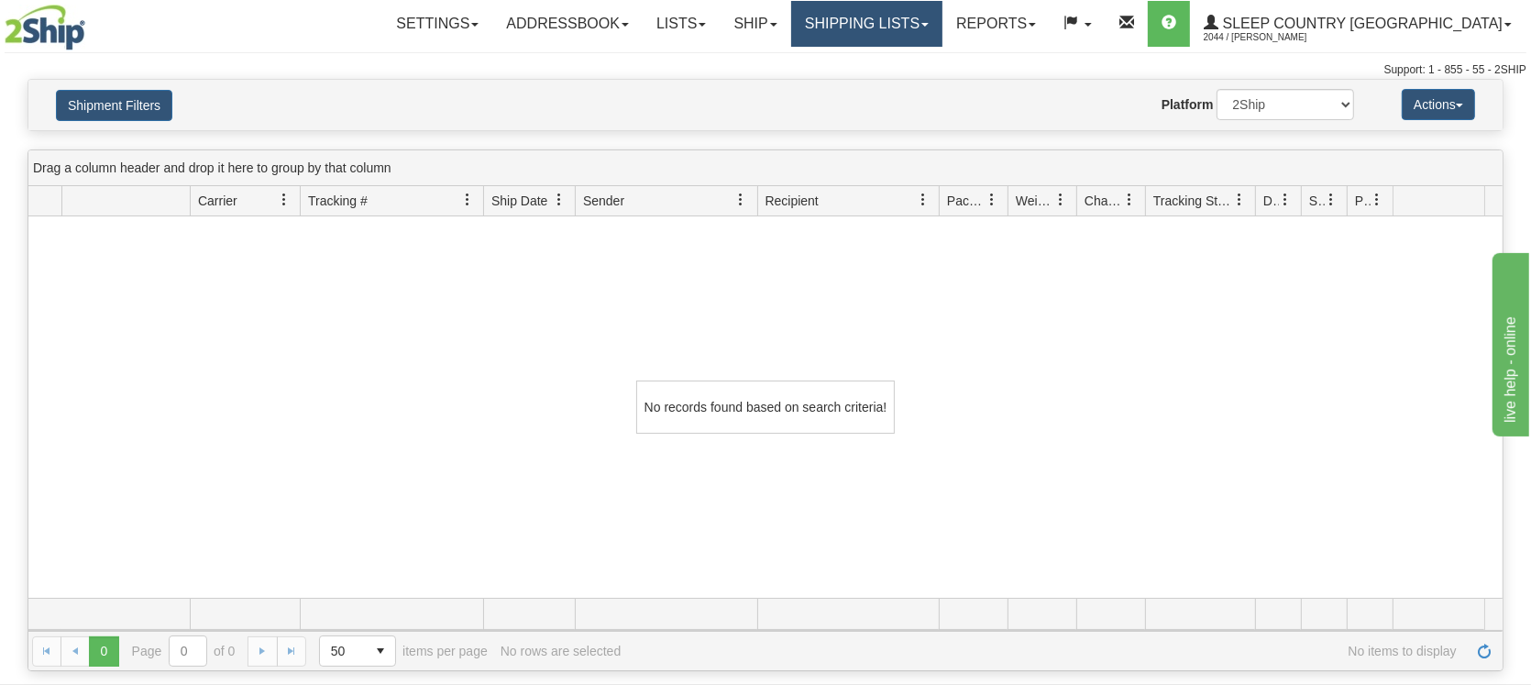 Image resolution: width=1531 pixels, height=685 pixels. What do you see at coordinates (1285, 200) in the screenshot?
I see `a: Delivery Status filter column settings` at bounding box center [1285, 200].